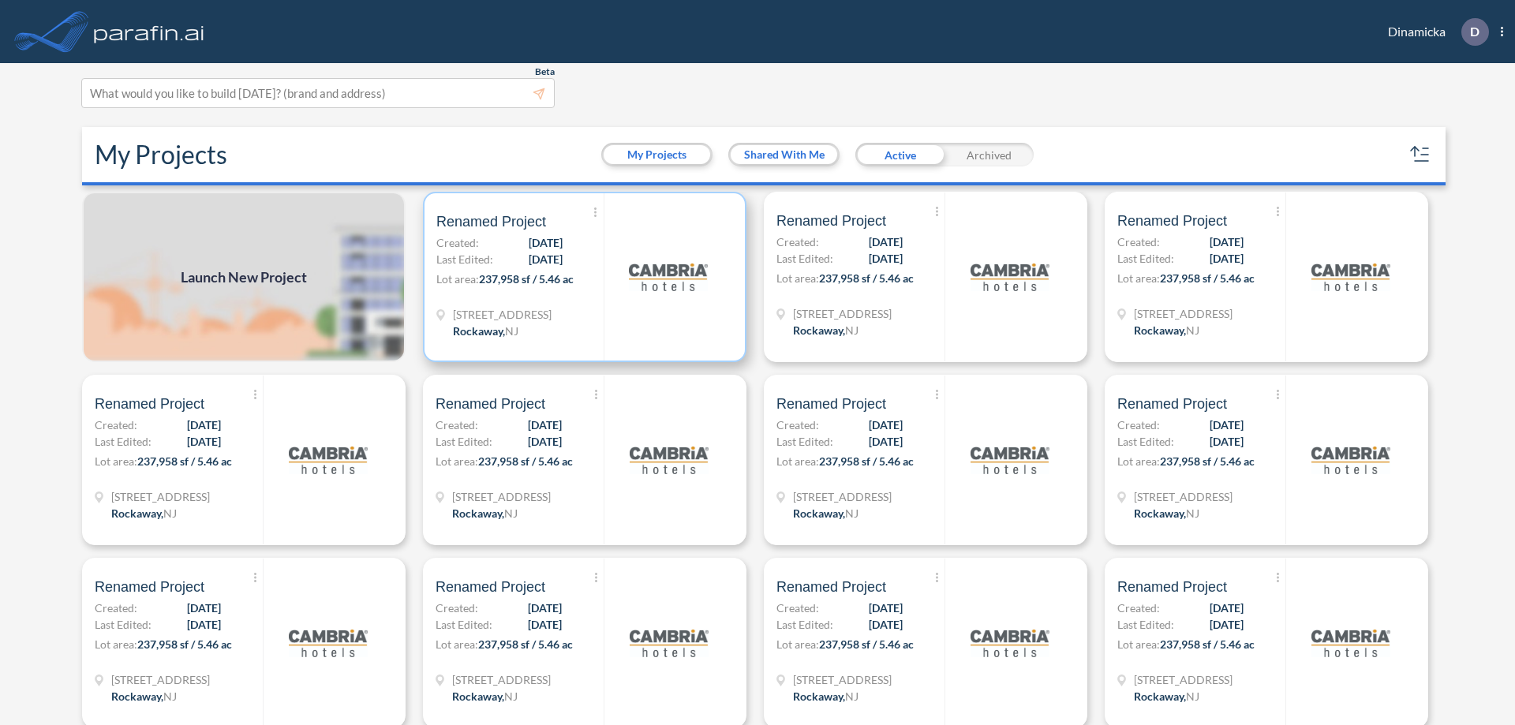 The height and width of the screenshot is (725, 1515). Describe the element at coordinates (989, 155) in the screenshot. I see `div: Archived` at that location.